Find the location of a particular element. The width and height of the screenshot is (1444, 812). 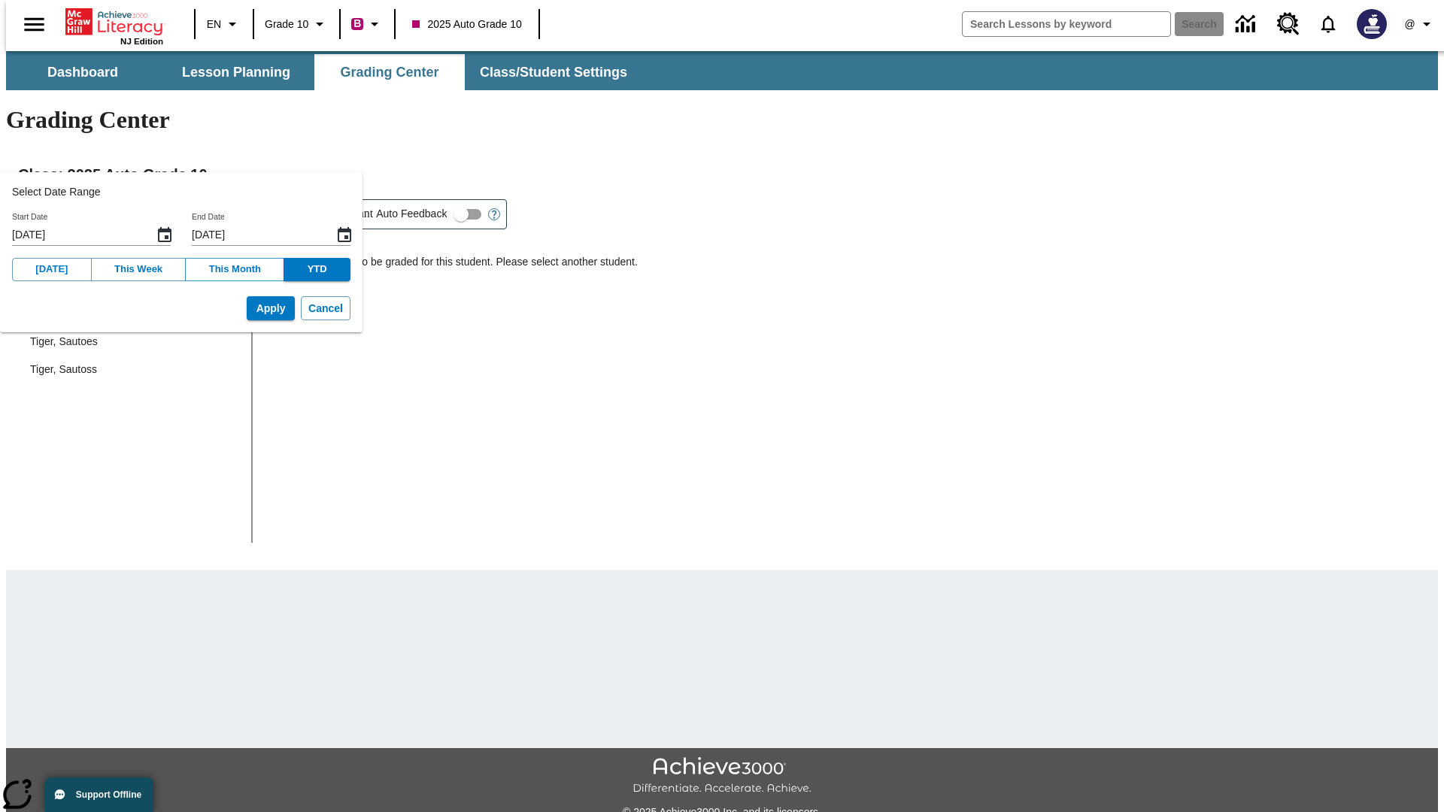

span: Grade 10 is located at coordinates (286, 24).